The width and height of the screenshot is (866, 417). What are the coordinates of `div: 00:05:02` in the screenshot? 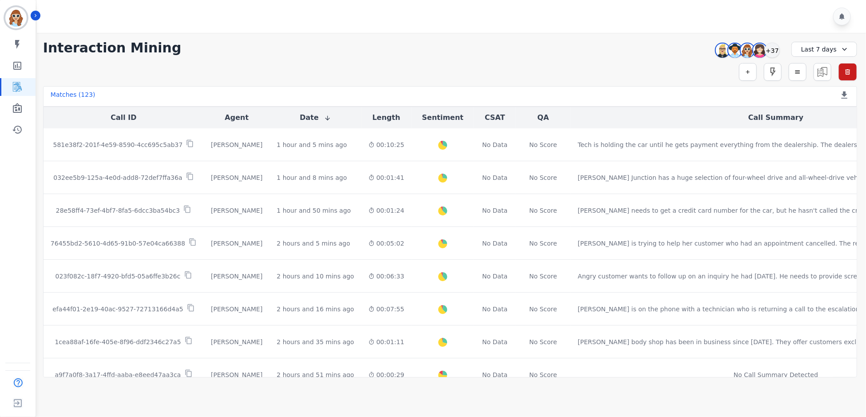 It's located at (386, 243).